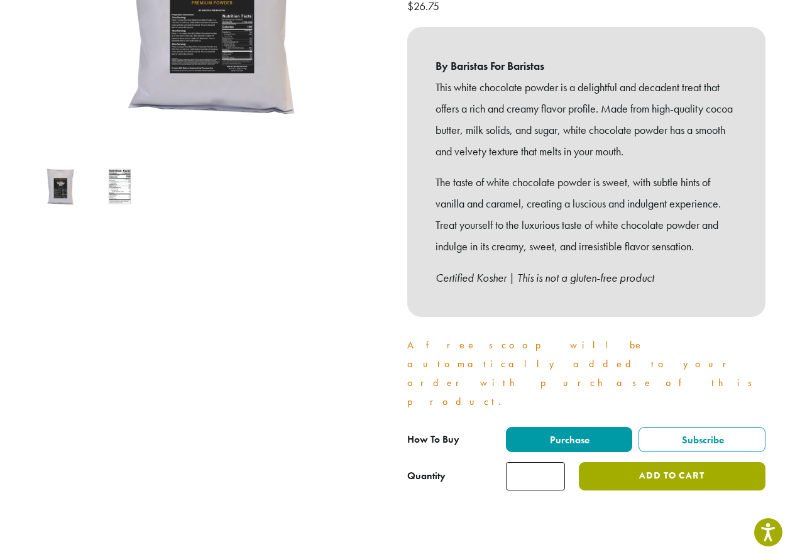 This screenshot has height=559, width=795. Describe the element at coordinates (586, 66) in the screenshot. I see `b: By Baristas For Baristas` at that location.